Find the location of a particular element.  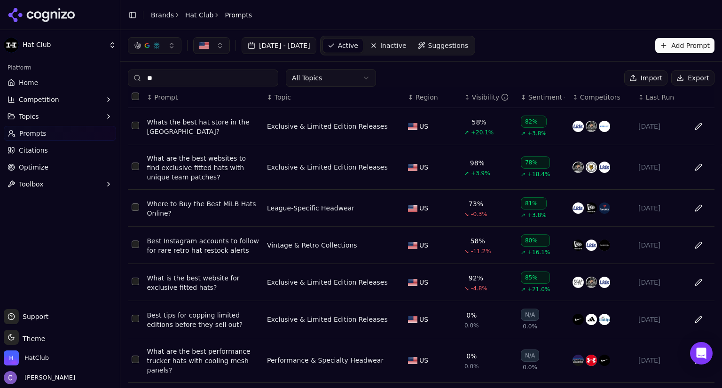

span: HatClub is located at coordinates (37, 358).